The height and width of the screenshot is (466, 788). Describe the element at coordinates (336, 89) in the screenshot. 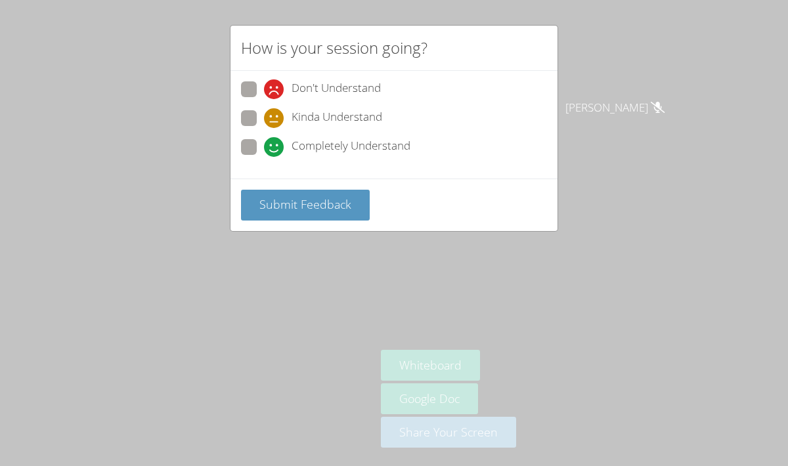

I see `span: Don't Understand` at that location.